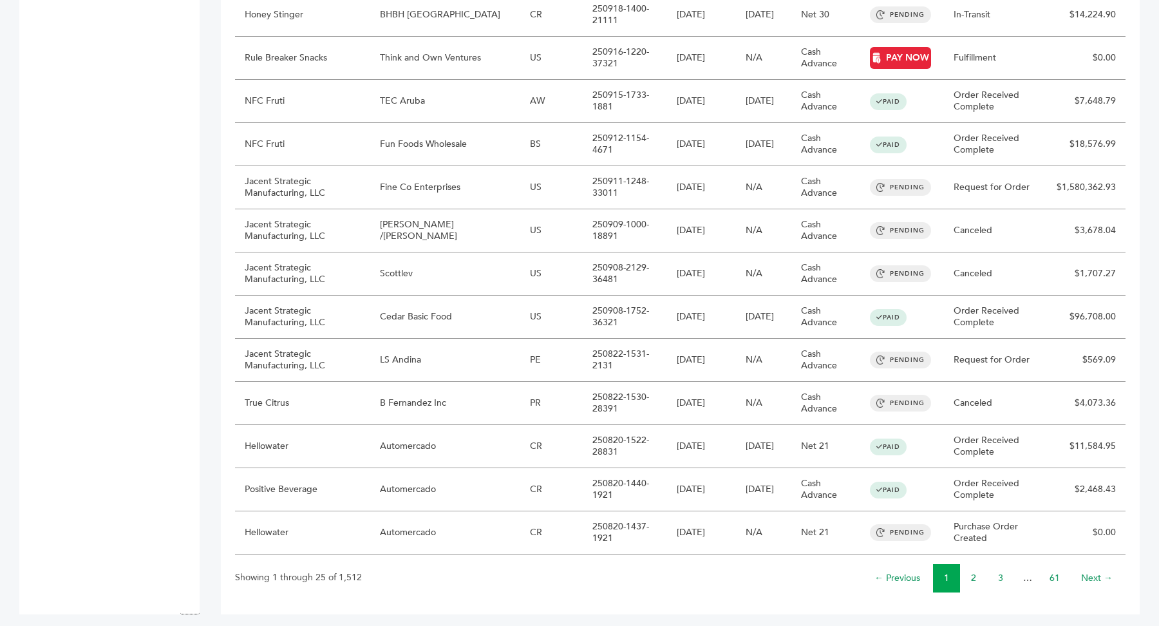 The width and height of the screenshot is (1159, 626). I want to click on a: 3, so click(1001, 578).